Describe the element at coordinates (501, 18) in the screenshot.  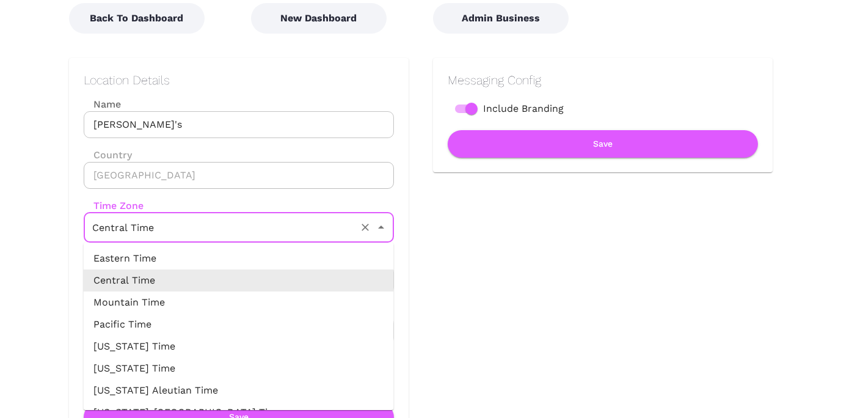
I see `a: Admin Business` at that location.